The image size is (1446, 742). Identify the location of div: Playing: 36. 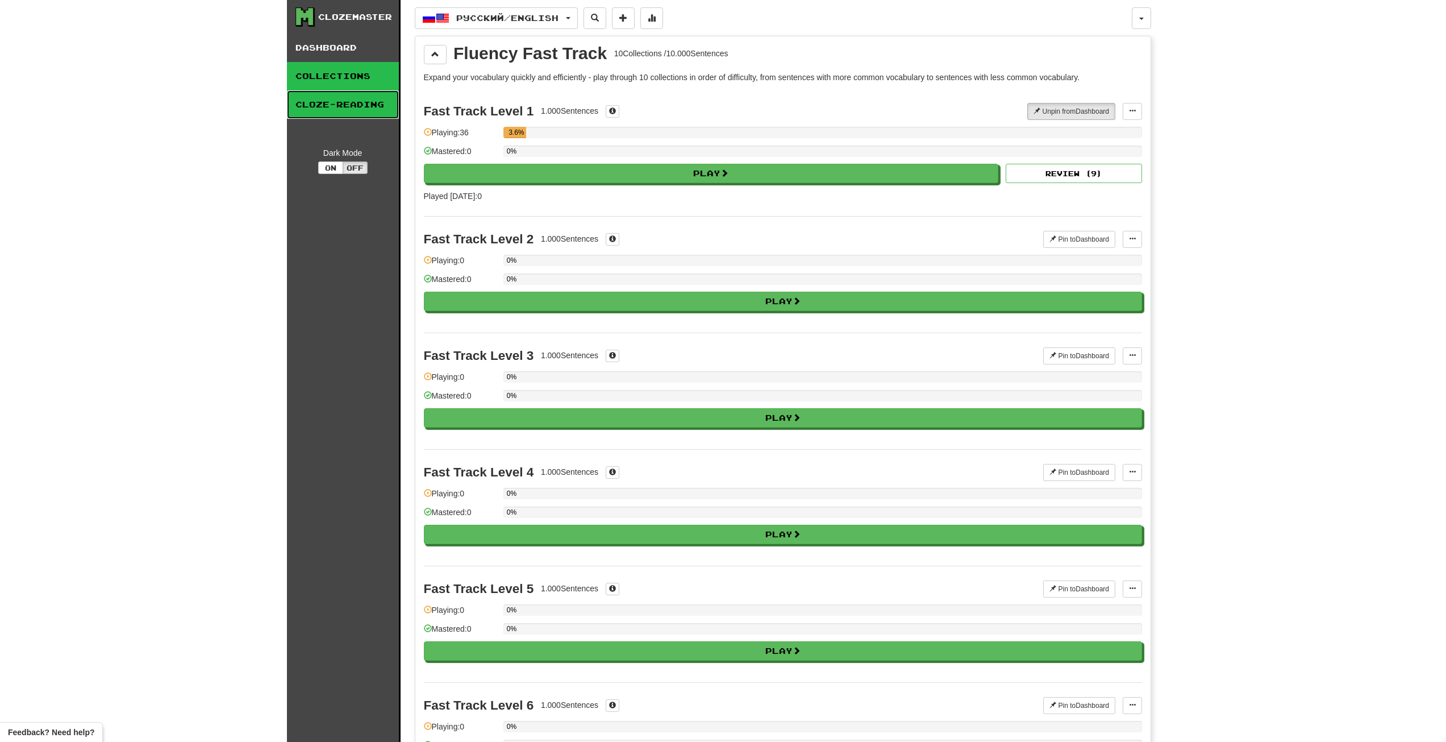
(461, 136).